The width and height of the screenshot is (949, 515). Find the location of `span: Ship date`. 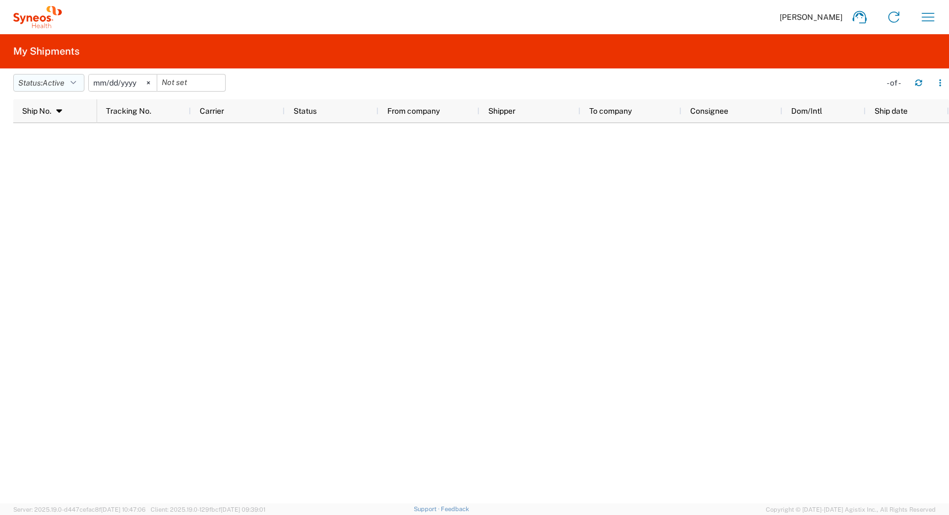

span: Ship date is located at coordinates (891, 111).